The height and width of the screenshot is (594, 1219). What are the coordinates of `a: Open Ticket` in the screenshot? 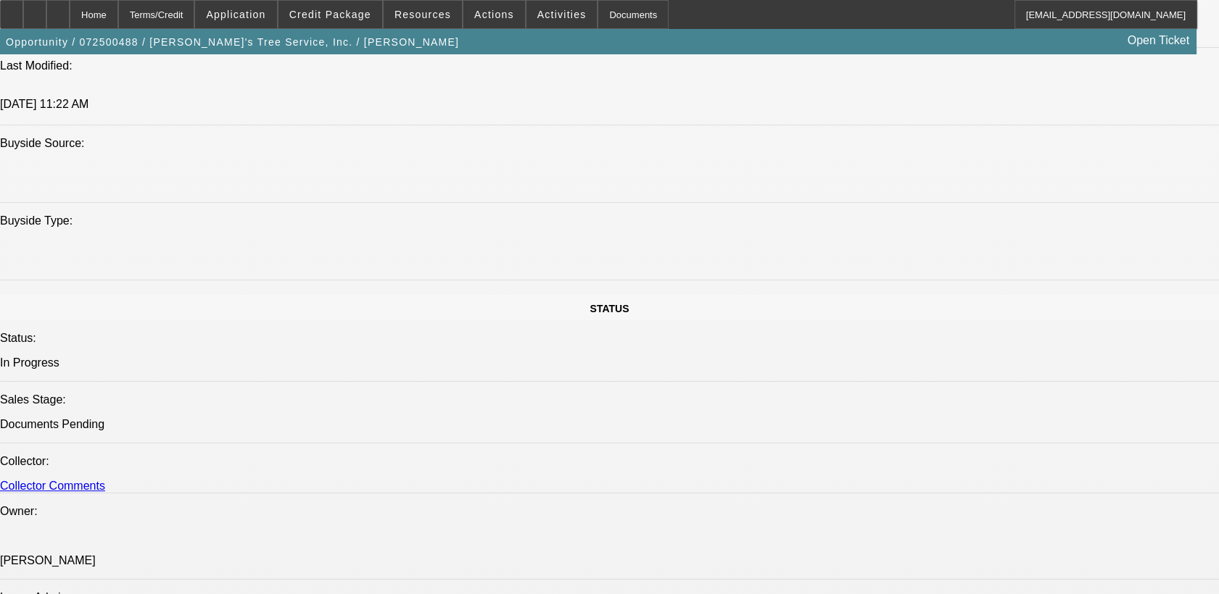 It's located at (1158, 41).